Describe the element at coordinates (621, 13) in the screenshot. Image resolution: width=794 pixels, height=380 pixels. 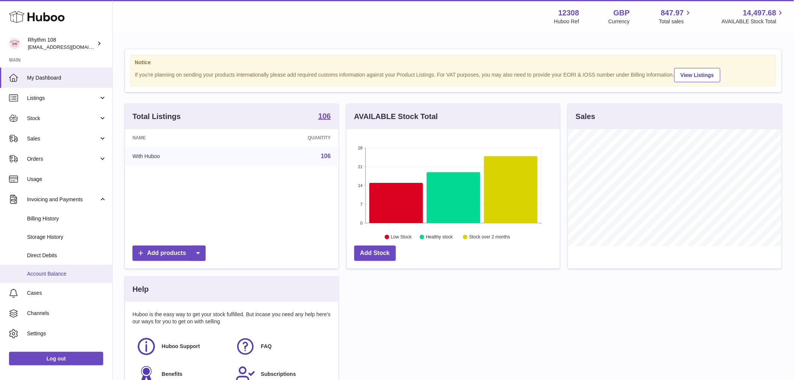
I see `strong: GBP` at that location.